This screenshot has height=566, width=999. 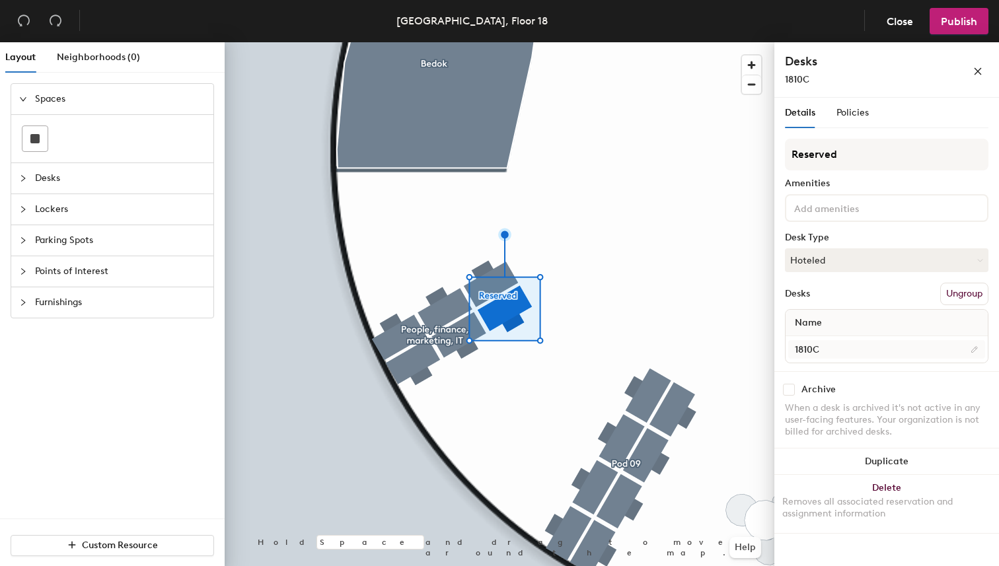 I want to click on button: Help, so click(x=746, y=548).